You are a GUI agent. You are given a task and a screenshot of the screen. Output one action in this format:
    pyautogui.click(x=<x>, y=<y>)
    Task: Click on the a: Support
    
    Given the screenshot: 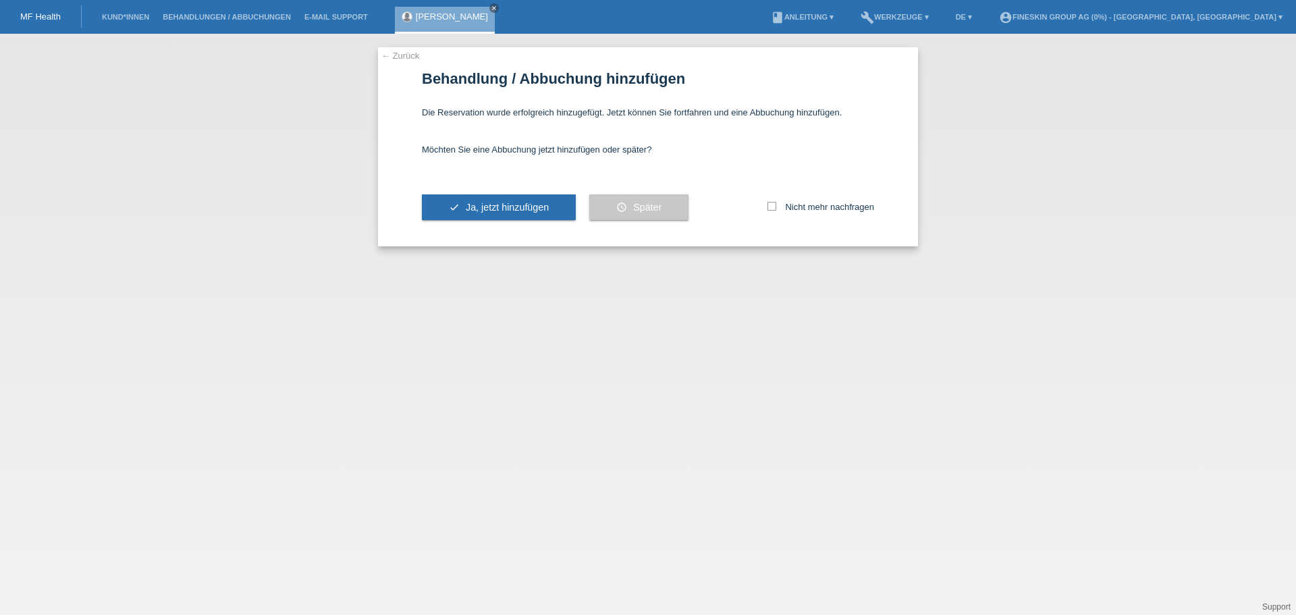 What is the action you would take?
    pyautogui.click(x=1277, y=607)
    